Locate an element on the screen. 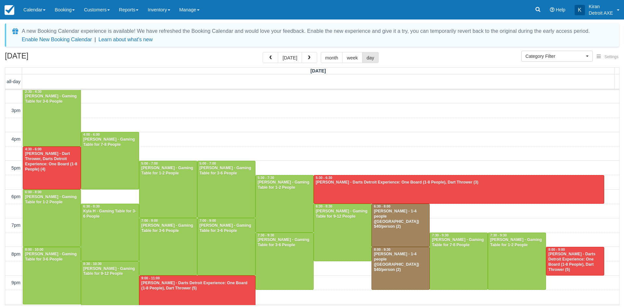 The image size is (624, 307). span: all-day is located at coordinates (14, 82).